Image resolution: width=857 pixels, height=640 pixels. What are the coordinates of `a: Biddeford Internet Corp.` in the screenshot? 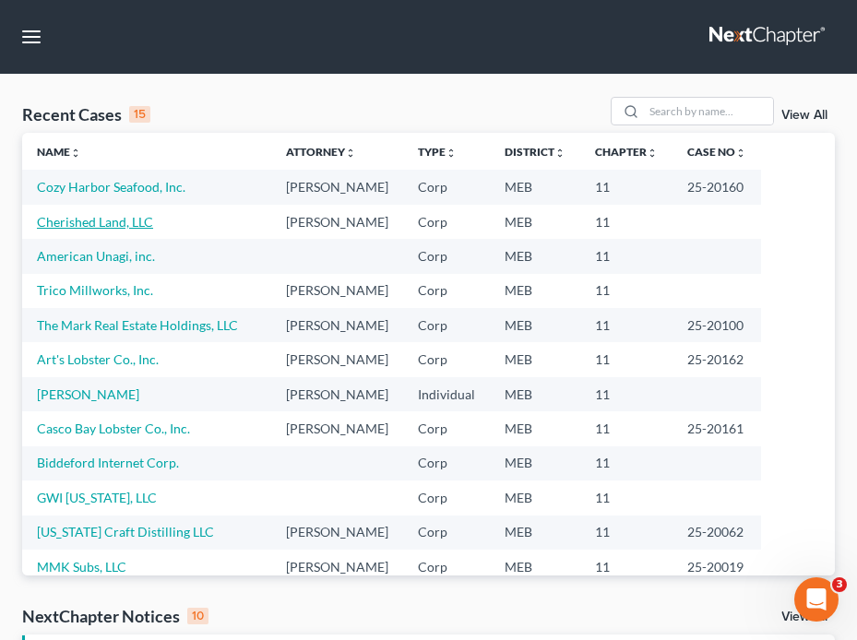 It's located at (108, 462).